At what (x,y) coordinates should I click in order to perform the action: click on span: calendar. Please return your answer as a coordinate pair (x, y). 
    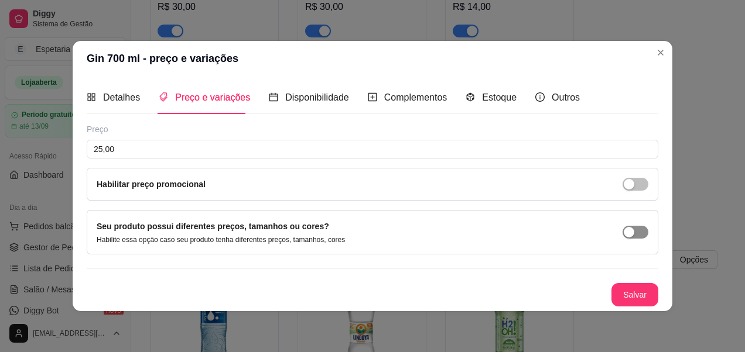
    Looking at the image, I should click on (273, 97).